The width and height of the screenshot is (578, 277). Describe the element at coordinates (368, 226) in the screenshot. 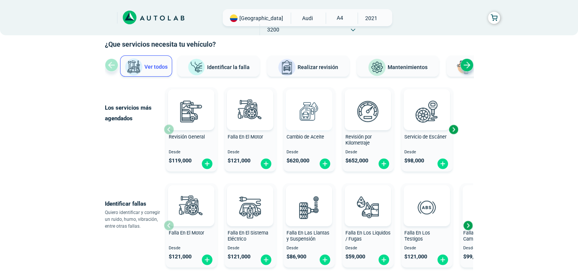

I see `button: Falla En Los Liquidos / Fugas Desde $59,000` at that location.